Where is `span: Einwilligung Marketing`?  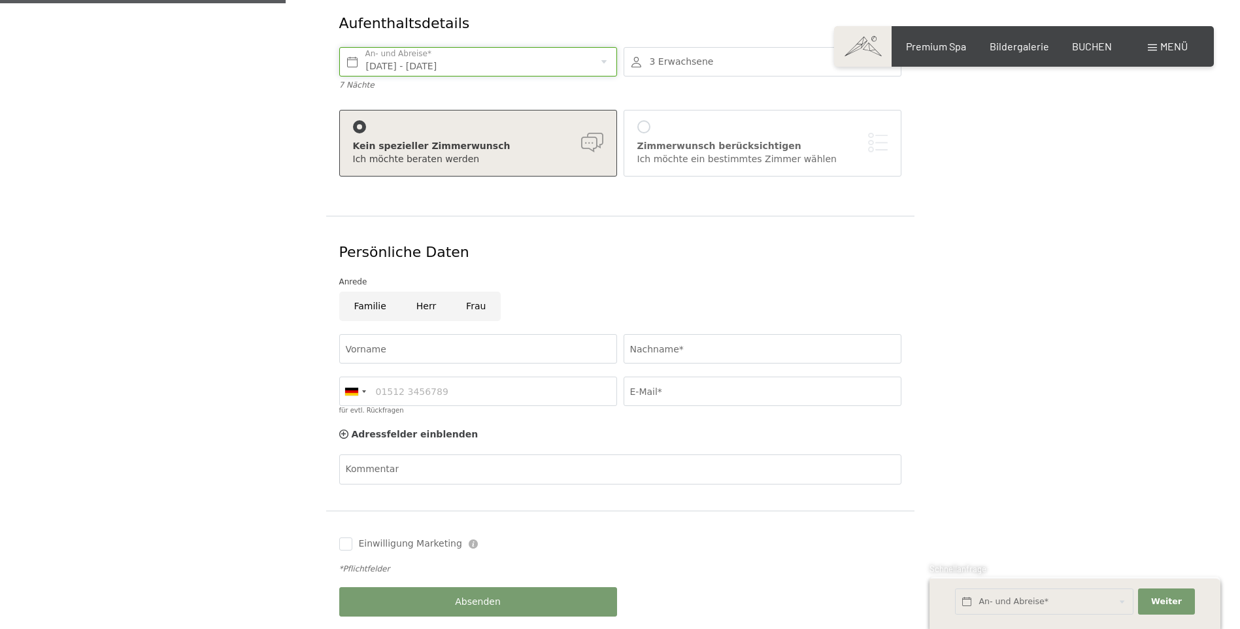 span: Einwilligung Marketing is located at coordinates (411, 544).